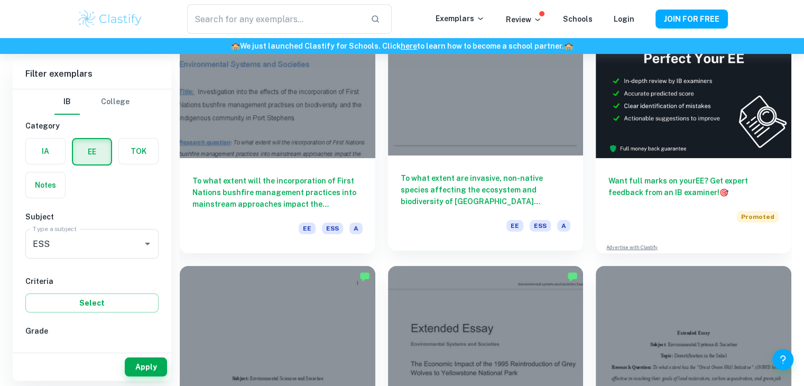 The height and width of the screenshot is (386, 804). What do you see at coordinates (45, 185) in the screenshot?
I see `button: Notes` at bounding box center [45, 185].